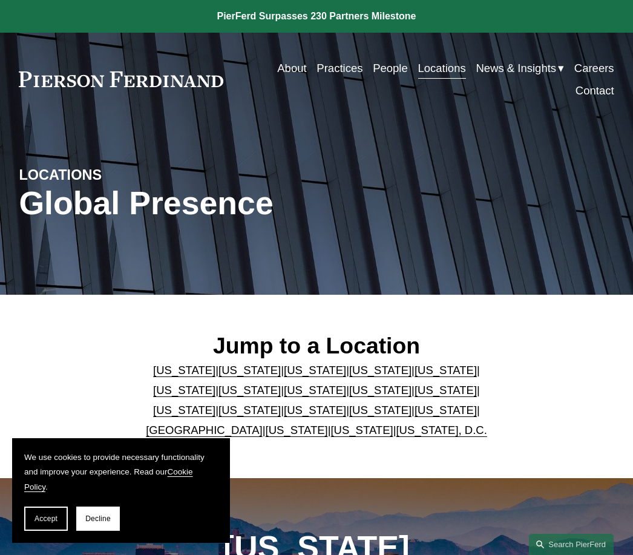 The image size is (633, 555). What do you see at coordinates (595, 90) in the screenshot?
I see `a: Contact` at bounding box center [595, 90].